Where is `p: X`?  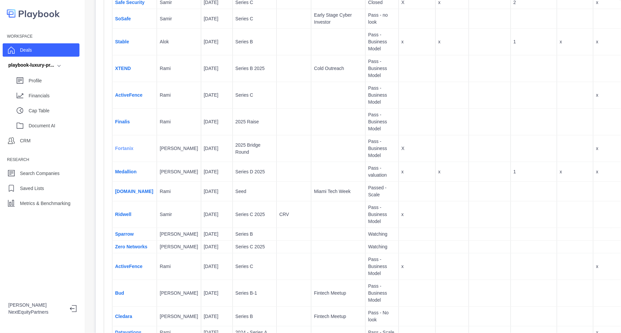 p: X is located at coordinates (417, 148).